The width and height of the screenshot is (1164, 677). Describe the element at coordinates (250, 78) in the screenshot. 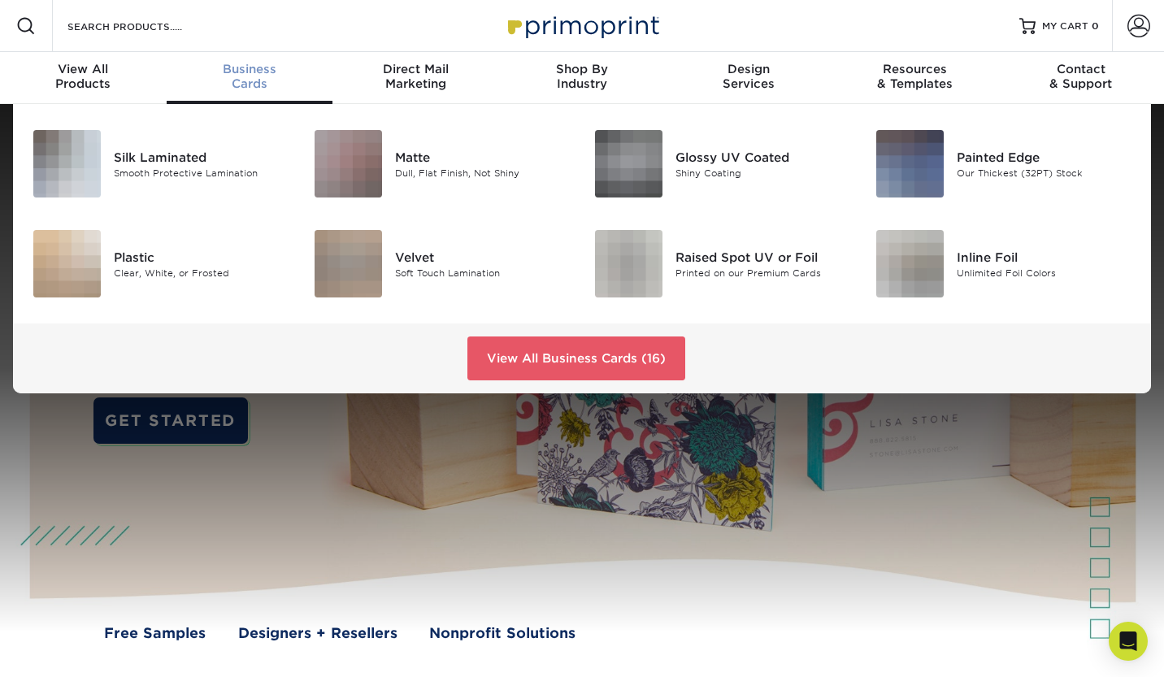

I see `a: BusinessCards` at that location.